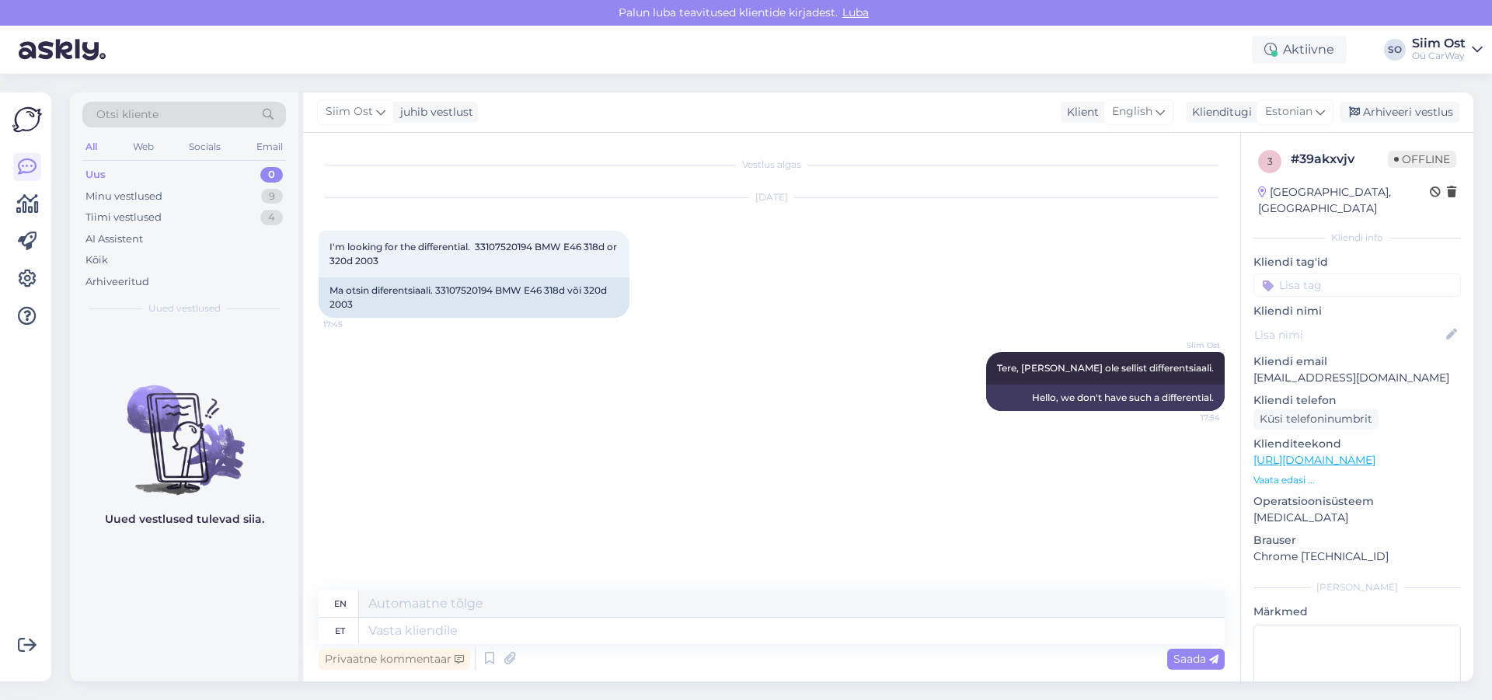 This screenshot has height=700, width=1492. What do you see at coordinates (1395, 50) in the screenshot?
I see `div: SO` at bounding box center [1395, 50].